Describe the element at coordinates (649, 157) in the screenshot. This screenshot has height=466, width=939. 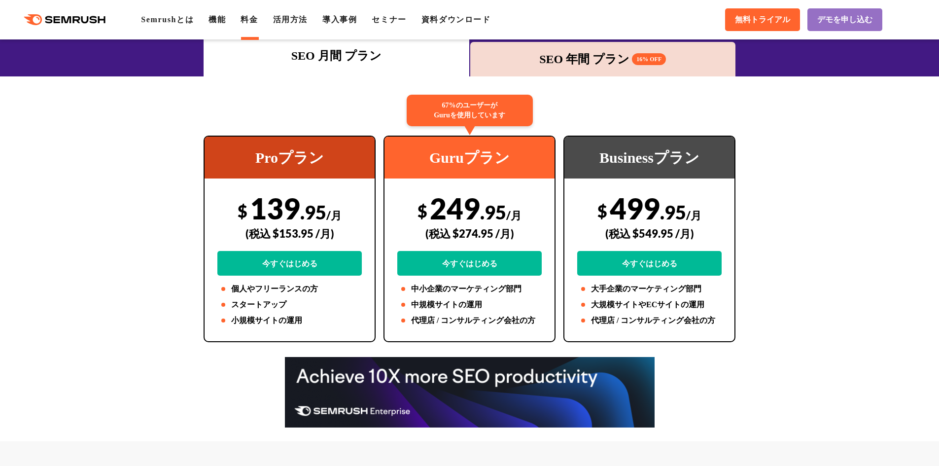
I see `div: Businessプラン` at that location.